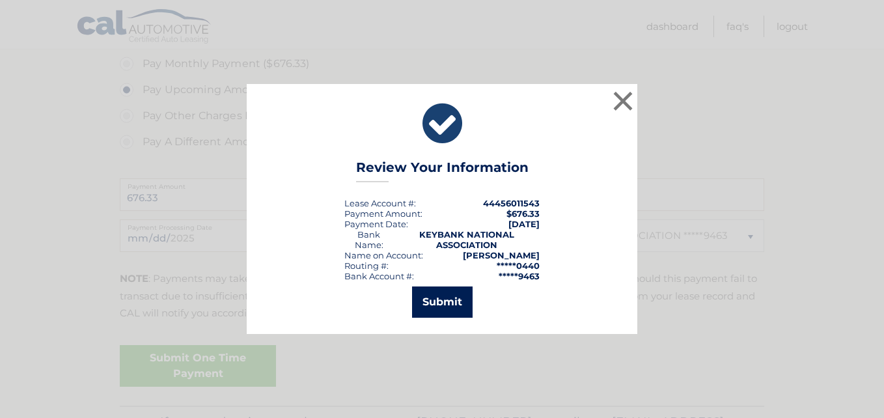 The width and height of the screenshot is (884, 418). I want to click on div: Bank Name:, so click(368, 240).